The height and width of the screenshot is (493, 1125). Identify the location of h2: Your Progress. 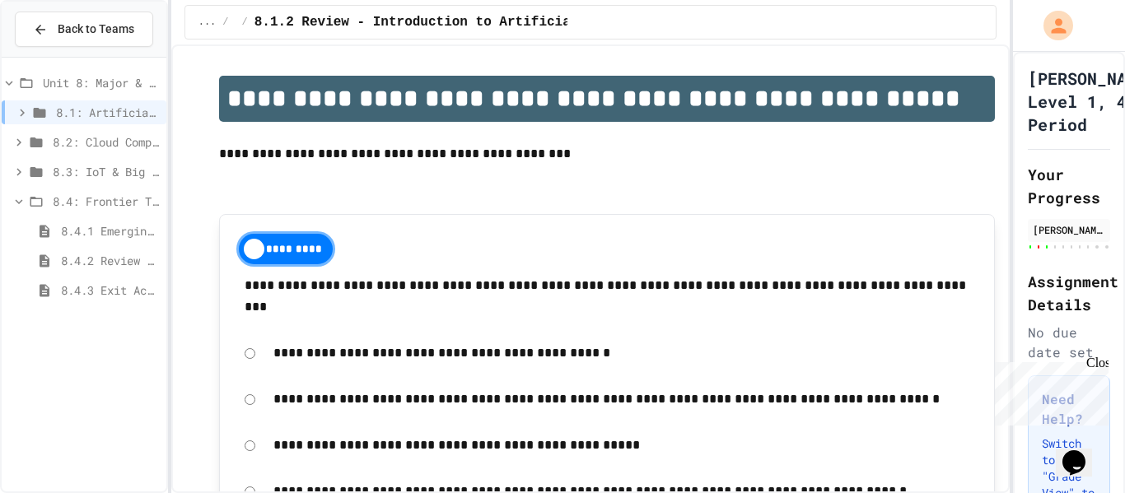
(1069, 186).